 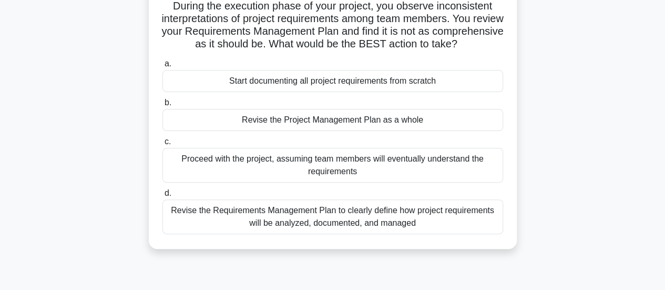 I want to click on span: d., so click(x=168, y=192).